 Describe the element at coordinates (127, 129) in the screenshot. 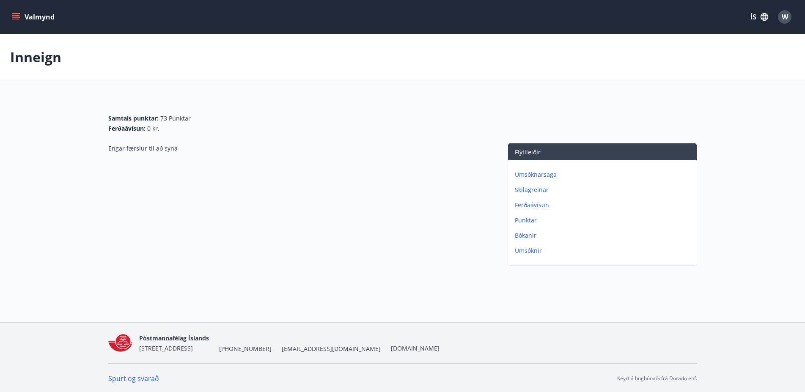

I see `span: Ferðaávísun :` at that location.